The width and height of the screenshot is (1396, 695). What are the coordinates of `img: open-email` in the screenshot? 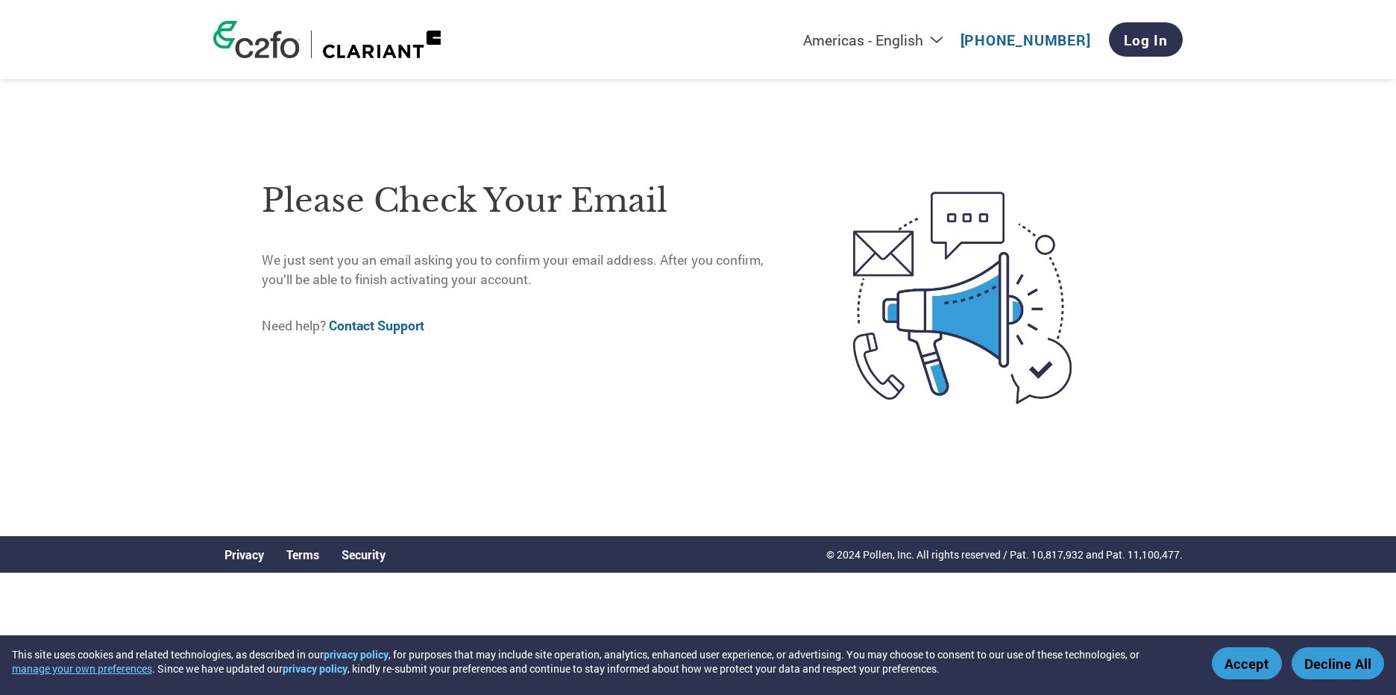 It's located at (962, 297).